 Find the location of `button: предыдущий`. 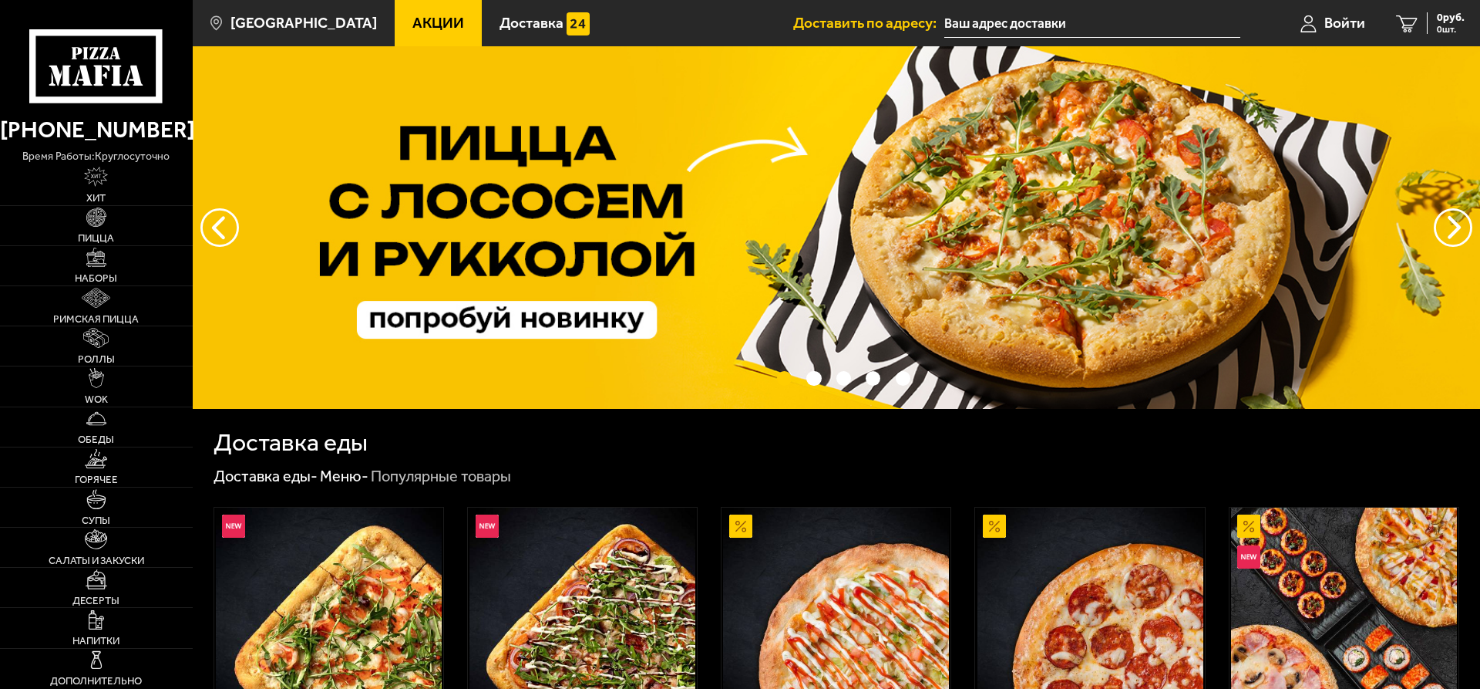

button: предыдущий is located at coordinates (1453, 227).